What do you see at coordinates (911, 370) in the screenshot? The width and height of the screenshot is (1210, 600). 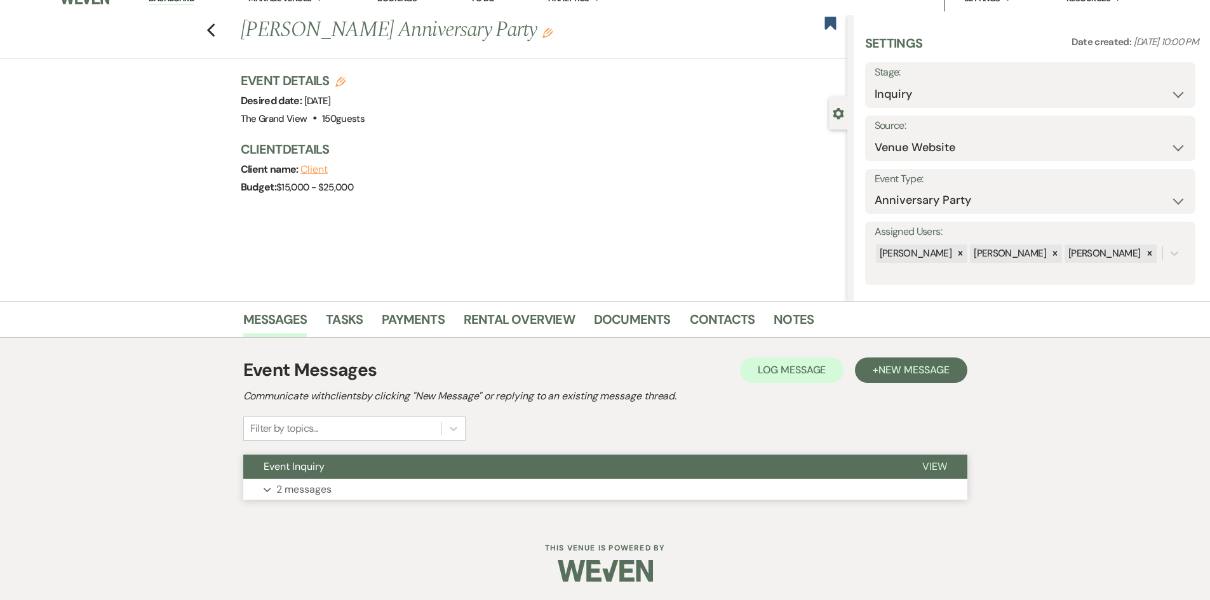 I see `button: +New Message` at bounding box center [911, 370].